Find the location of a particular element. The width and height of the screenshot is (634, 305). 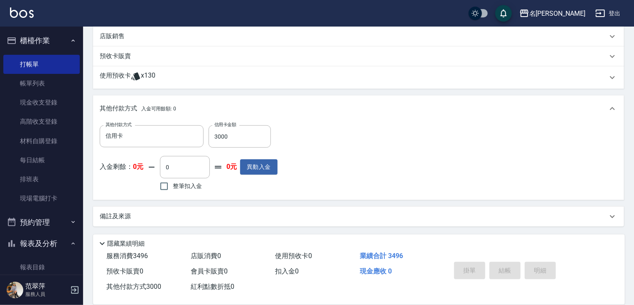

a: 高階收支登錄 is located at coordinates (42, 122).